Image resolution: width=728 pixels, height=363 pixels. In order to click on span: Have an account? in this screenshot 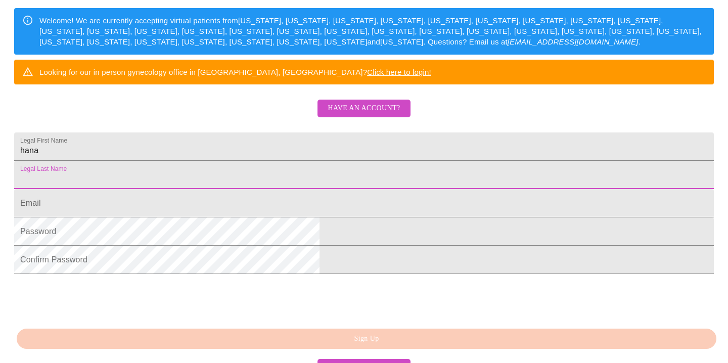, I will do `click(363, 108)`.